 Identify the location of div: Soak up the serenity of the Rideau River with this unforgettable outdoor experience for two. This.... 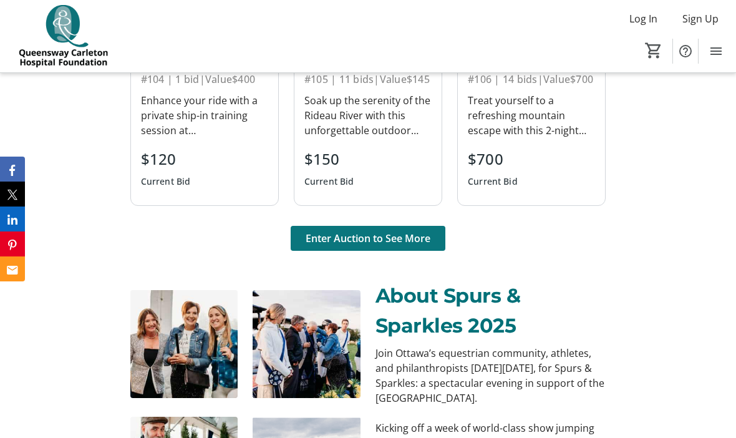
(368, 115).